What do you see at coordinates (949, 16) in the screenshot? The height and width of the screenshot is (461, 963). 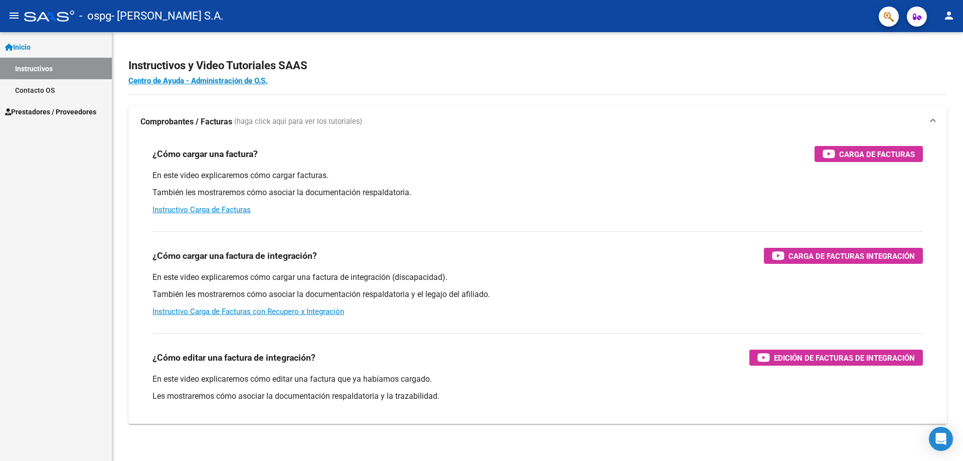 I see `mat-icon: person` at bounding box center [949, 16].